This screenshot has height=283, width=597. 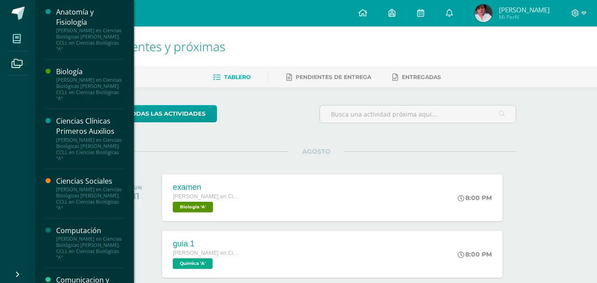 What do you see at coordinates (90, 231) in the screenshot?
I see `div: Computación` at bounding box center [90, 231].